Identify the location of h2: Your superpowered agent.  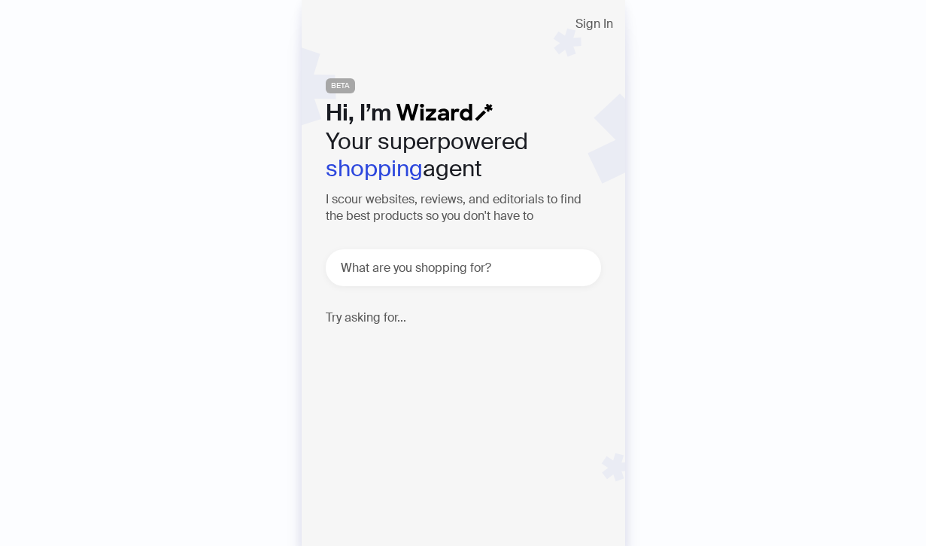
(464, 155).